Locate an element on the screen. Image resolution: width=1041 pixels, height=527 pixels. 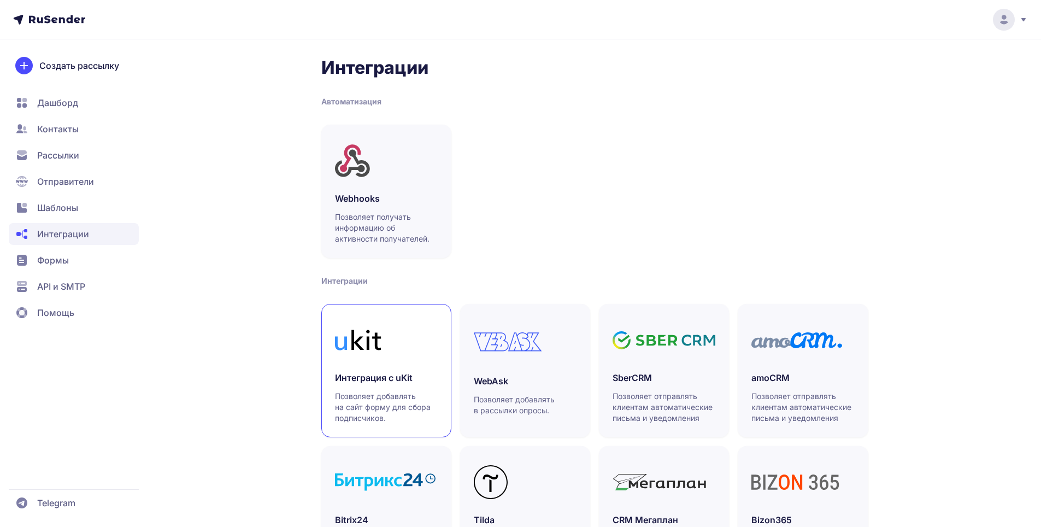
h3: Webhooks is located at coordinates (386, 198).